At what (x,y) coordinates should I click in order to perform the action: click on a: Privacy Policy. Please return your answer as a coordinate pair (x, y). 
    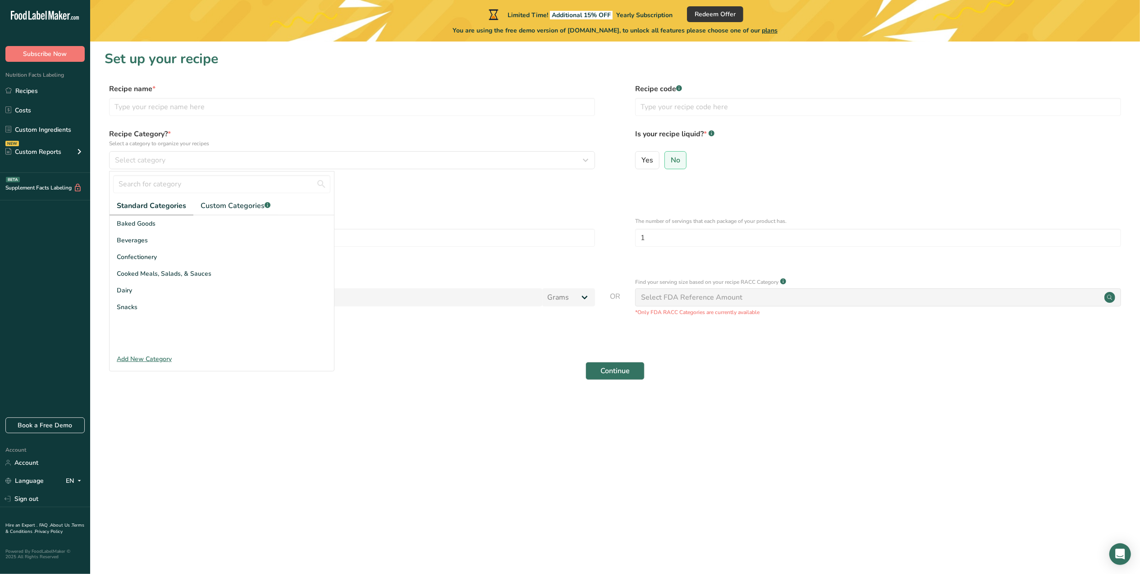
    Looking at the image, I should click on (49, 531).